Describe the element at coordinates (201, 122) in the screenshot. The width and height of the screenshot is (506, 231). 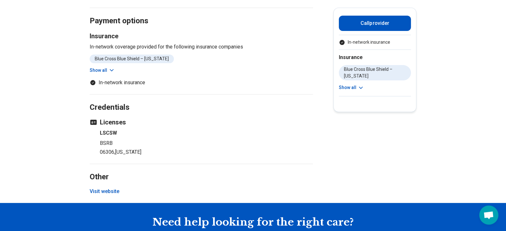
I see `h3: Licenses` at that location.